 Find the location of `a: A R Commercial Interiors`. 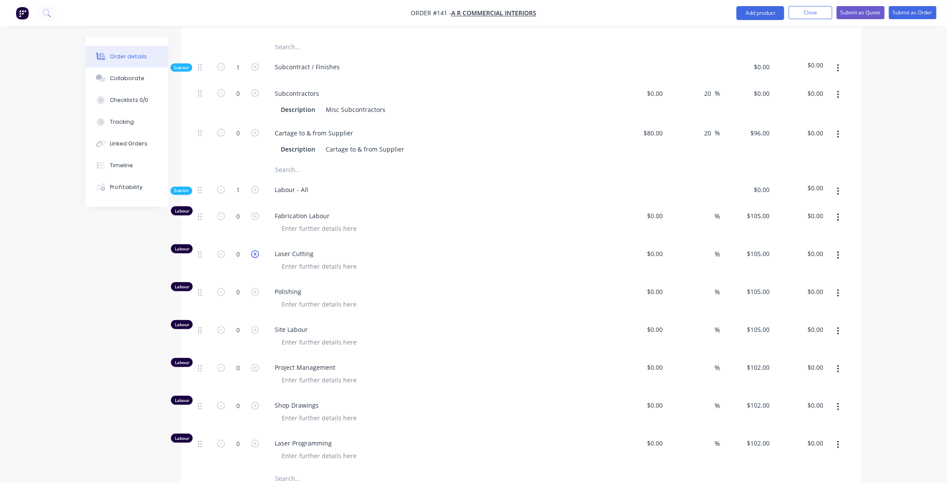

a: A R Commercial Interiors is located at coordinates (493, 13).